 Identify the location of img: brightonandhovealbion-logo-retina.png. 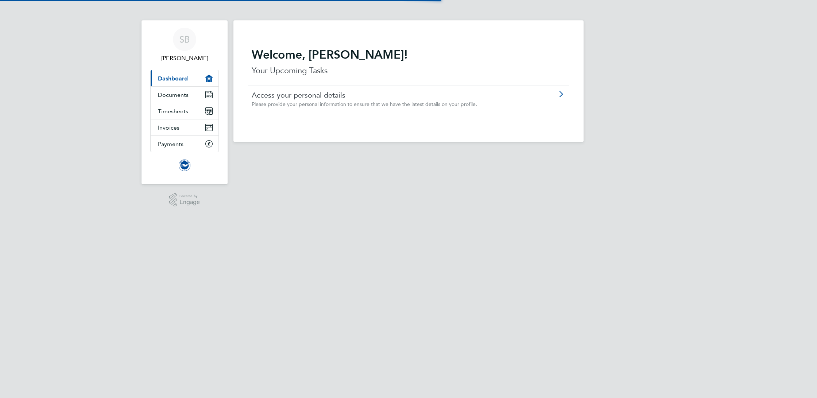
(184, 166).